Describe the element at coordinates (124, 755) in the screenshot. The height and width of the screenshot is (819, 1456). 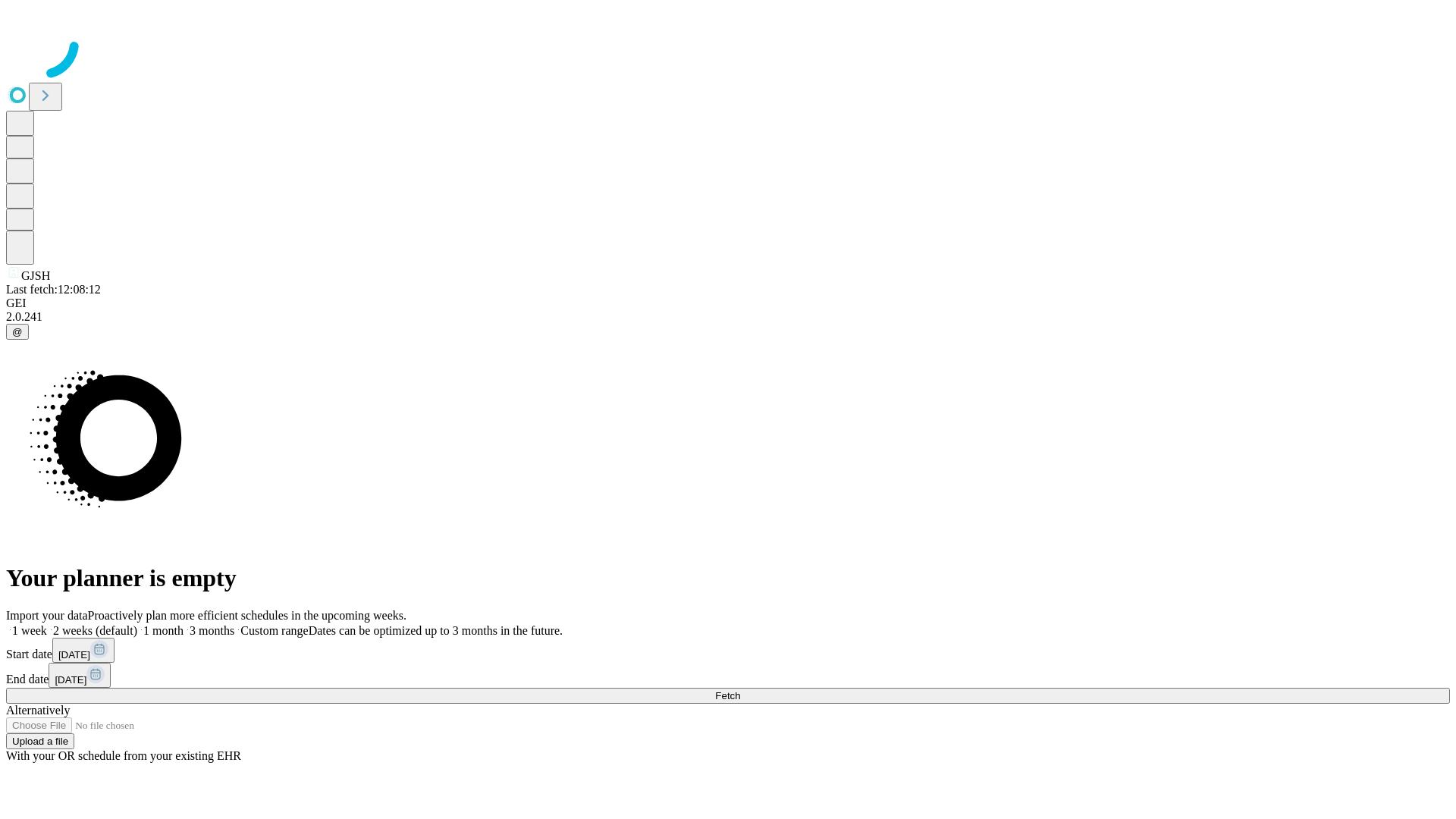
I see `span: With your OR schedule from your existing EHR` at that location.